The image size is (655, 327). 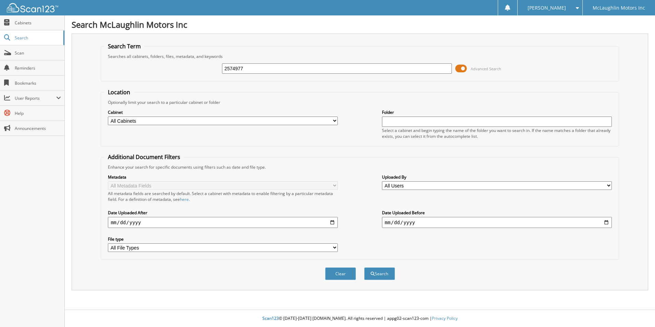 What do you see at coordinates (360, 102) in the screenshot?
I see `div: Optionally limit your search to a particular cabinet or folder` at bounding box center [360, 102].